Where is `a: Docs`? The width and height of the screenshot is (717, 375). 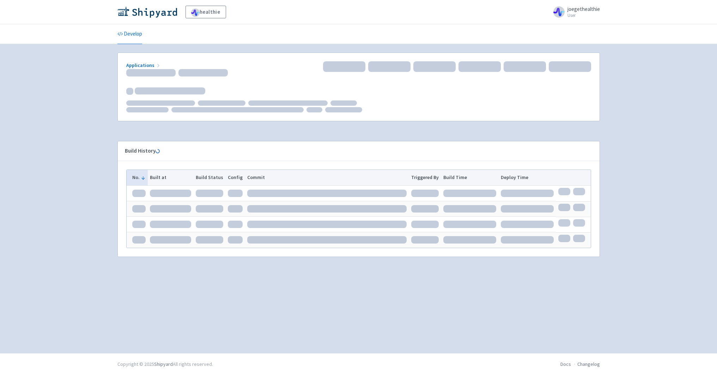 a: Docs is located at coordinates (565, 364).